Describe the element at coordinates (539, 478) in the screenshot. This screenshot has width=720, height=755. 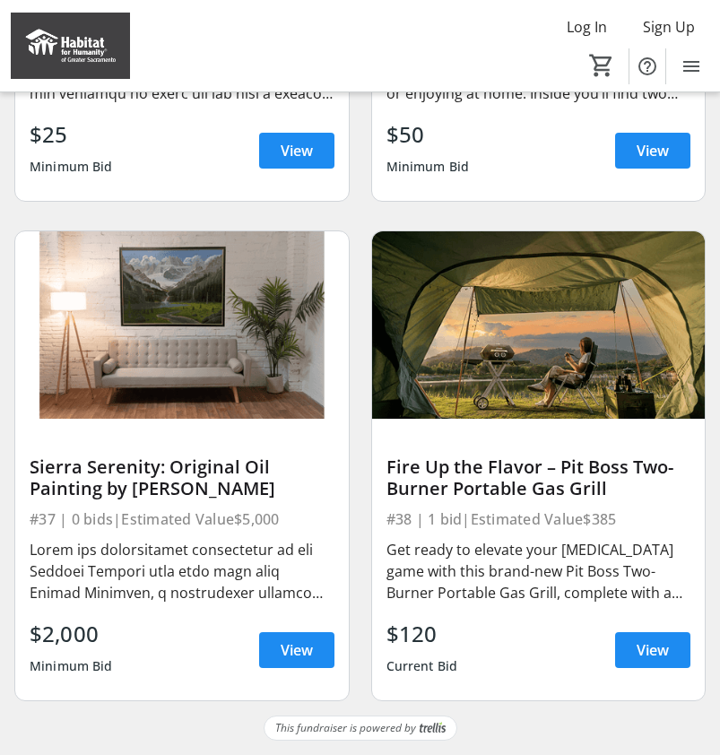
I see `div: Fire Up the Flavor – Pit Boss Two-Burner Portable Gas Grill` at that location.